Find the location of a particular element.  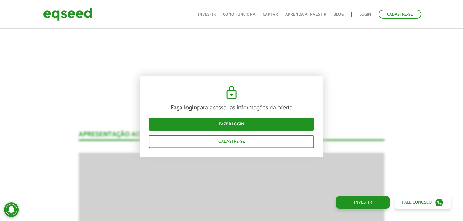

a: Aprenda a investir is located at coordinates (305, 14).